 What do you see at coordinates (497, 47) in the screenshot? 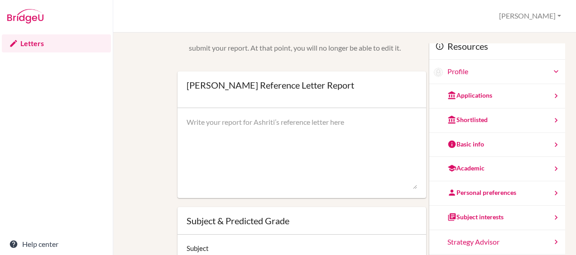
I see `div: Resources` at bounding box center [497, 47].